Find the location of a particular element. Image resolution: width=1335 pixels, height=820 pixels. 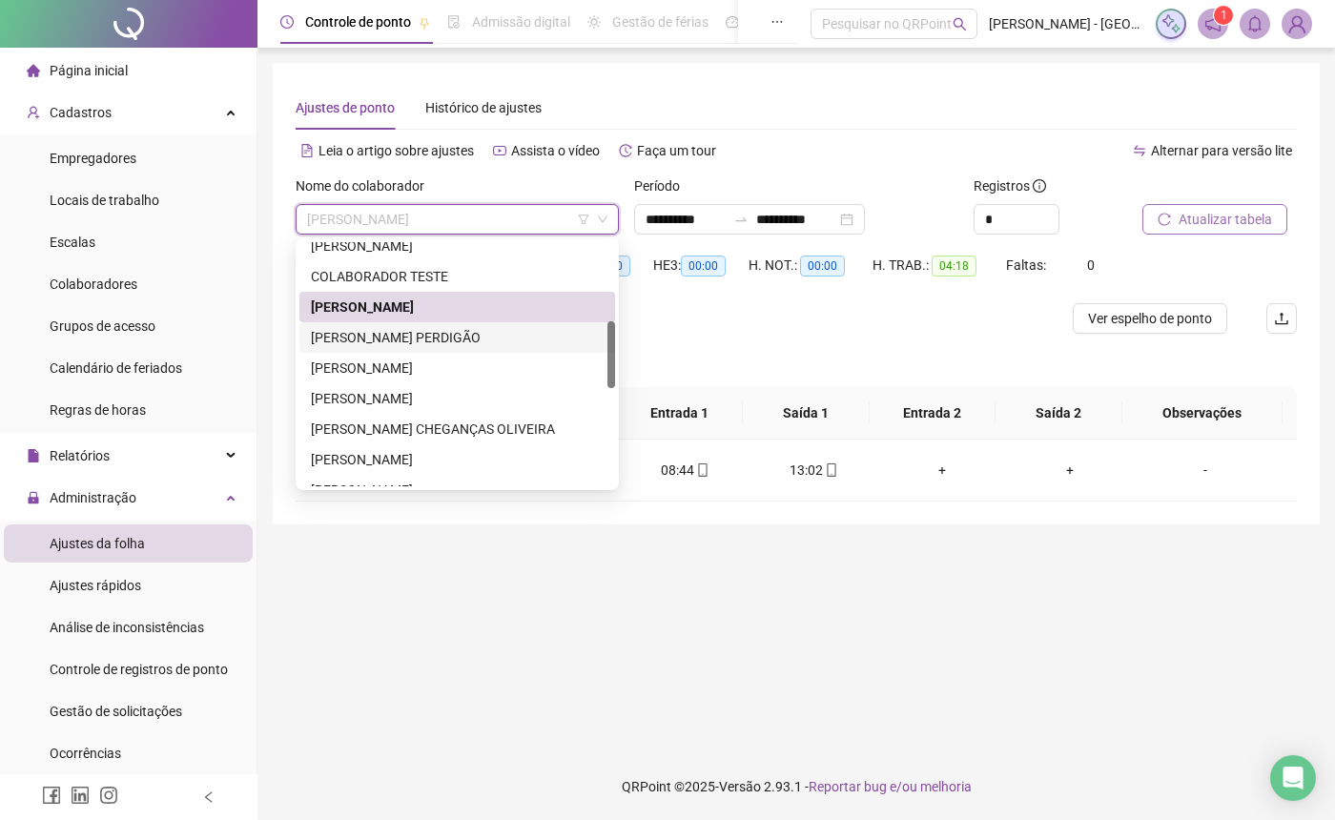

span: Empregadores is located at coordinates (93, 158).